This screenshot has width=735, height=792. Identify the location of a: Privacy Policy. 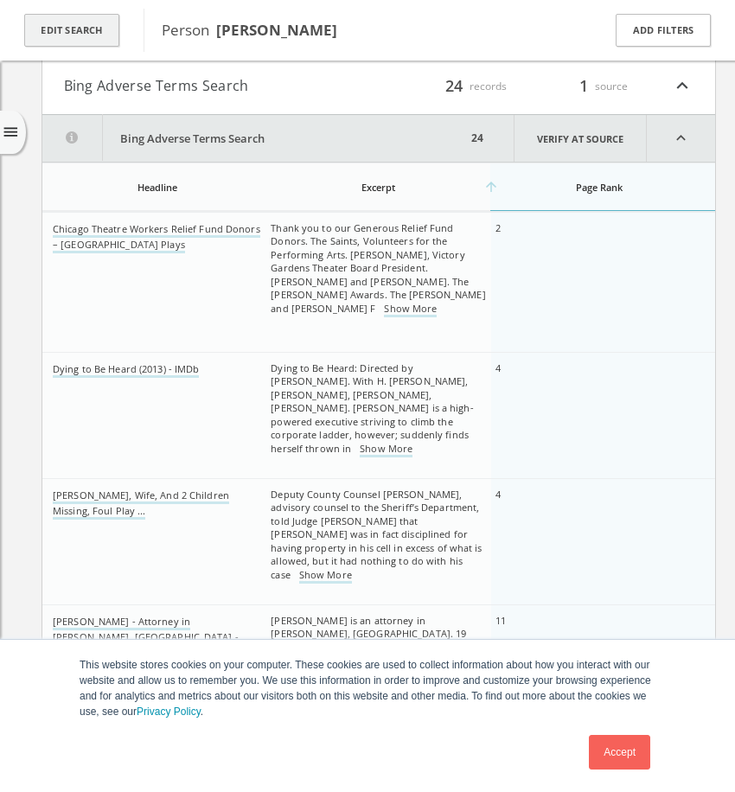
(169, 712).